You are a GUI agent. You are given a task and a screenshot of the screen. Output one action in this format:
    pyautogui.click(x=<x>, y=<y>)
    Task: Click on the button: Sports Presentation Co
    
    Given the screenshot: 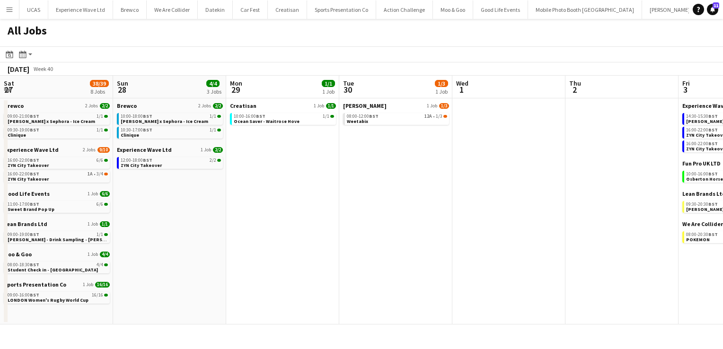 What is the action you would take?
    pyautogui.click(x=341, y=9)
    